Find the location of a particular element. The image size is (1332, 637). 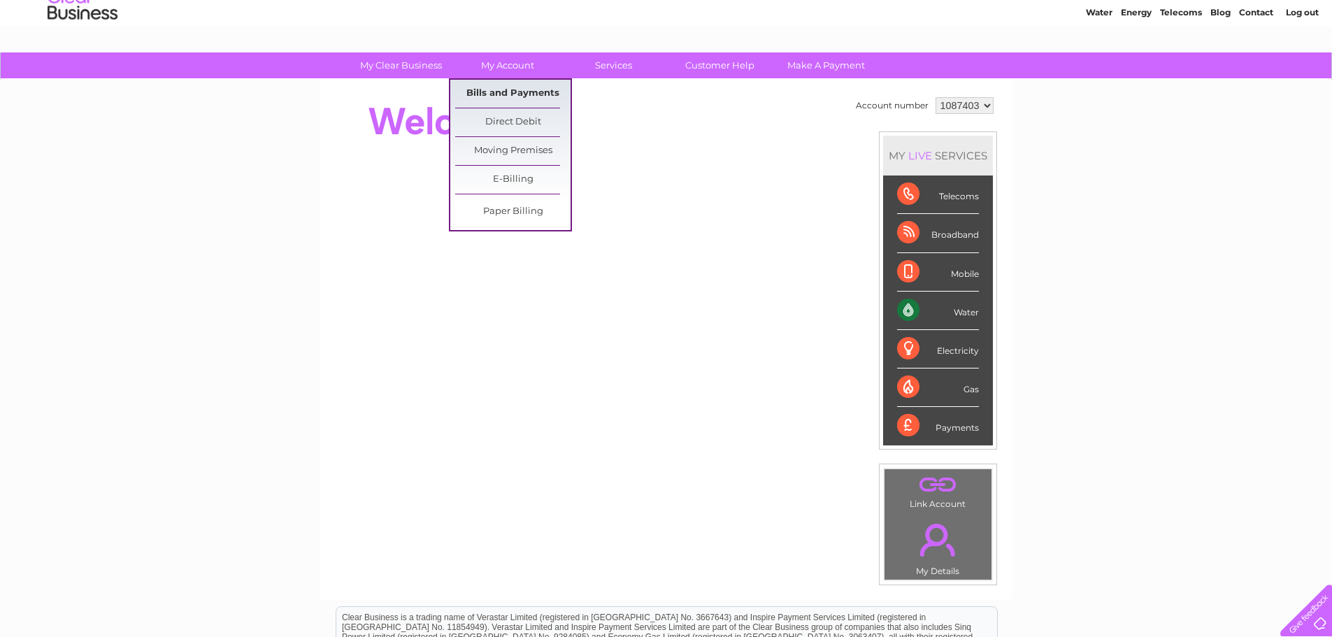

a: Telecoms is located at coordinates (1181, 64).